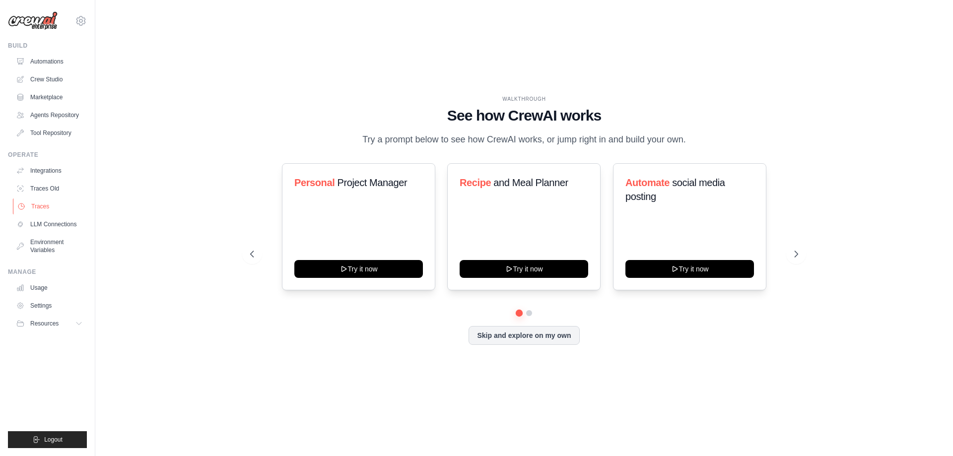  Describe the element at coordinates (314, 183) in the screenshot. I see `span: Personal` at that location.